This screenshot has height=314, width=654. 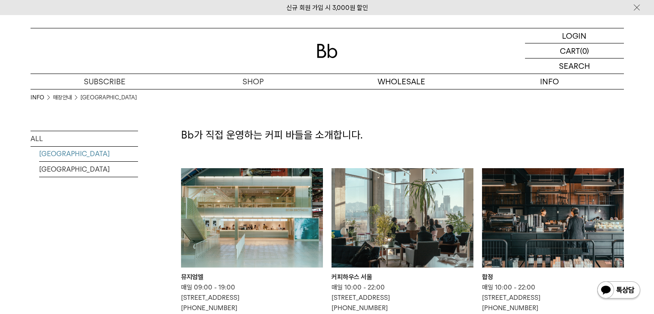 I want to click on img: 로고, so click(x=327, y=51).